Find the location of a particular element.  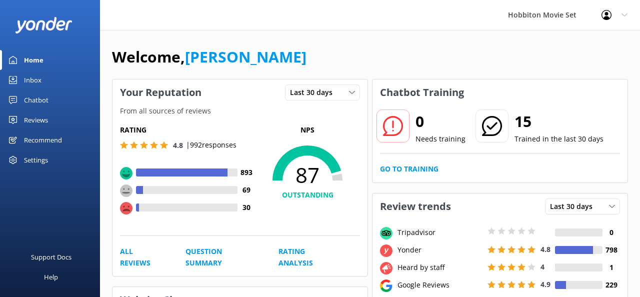

a: Go to Training is located at coordinates (409, 169).